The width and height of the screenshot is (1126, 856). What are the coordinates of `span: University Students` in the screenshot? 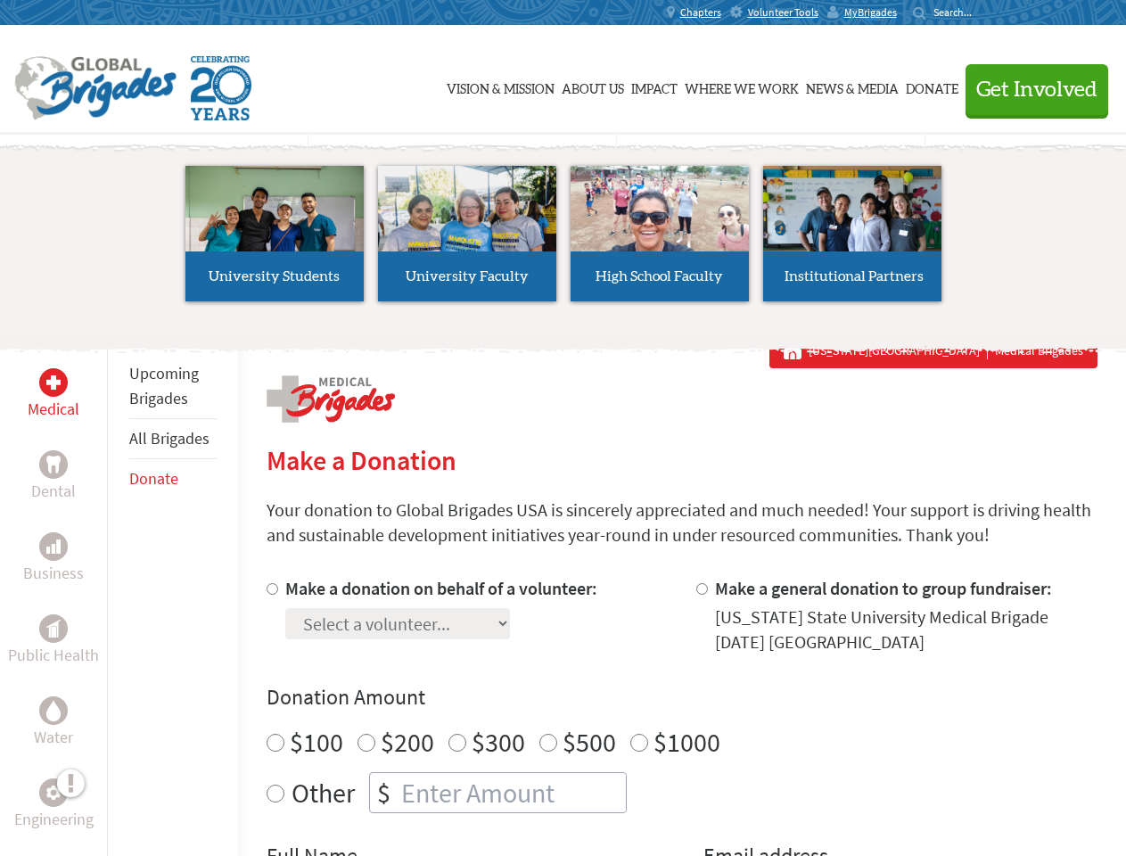 It's located at (274, 276).